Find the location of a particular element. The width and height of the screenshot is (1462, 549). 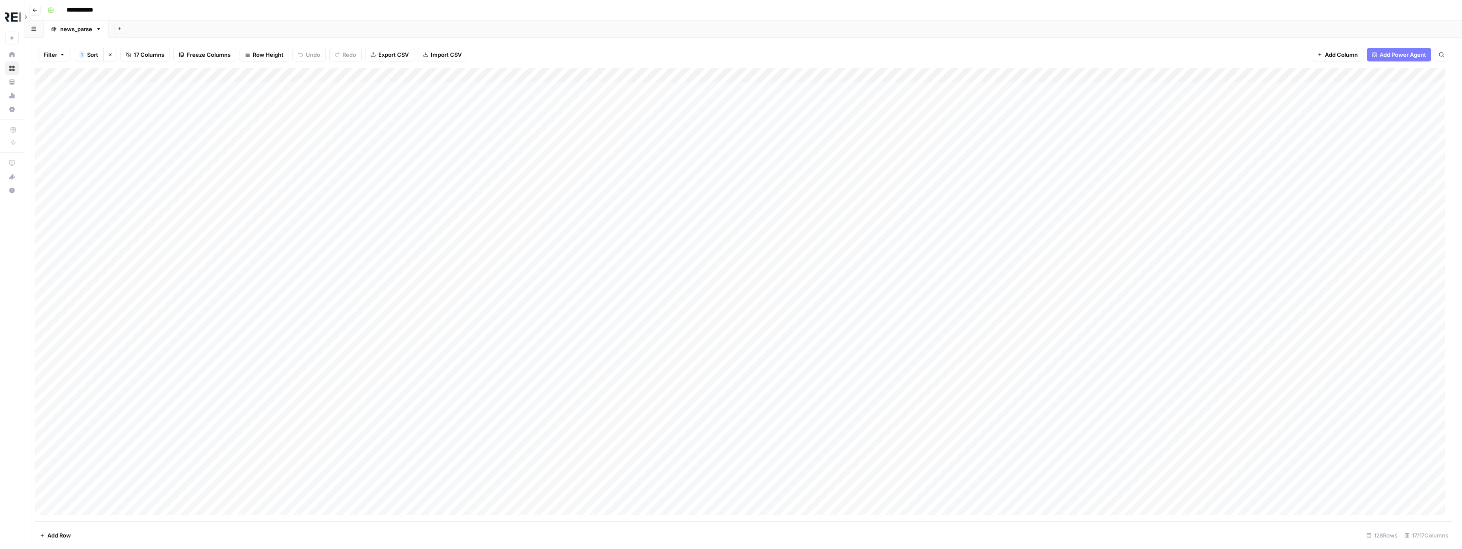

a: Settings is located at coordinates (12, 109).